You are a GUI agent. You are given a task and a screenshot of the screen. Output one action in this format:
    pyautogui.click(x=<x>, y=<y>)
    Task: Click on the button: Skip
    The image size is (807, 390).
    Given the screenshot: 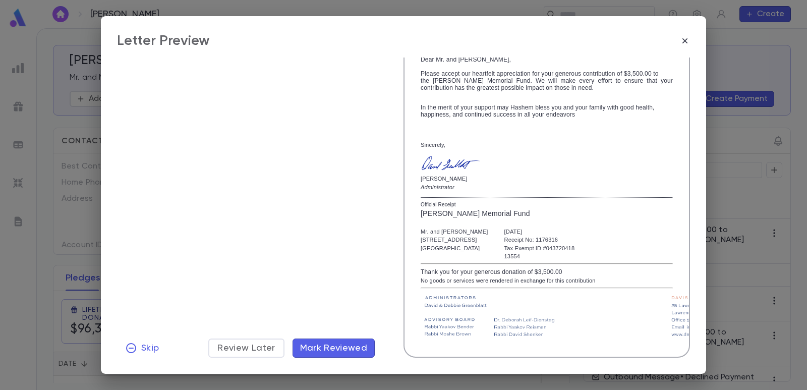 What is the action you would take?
    pyautogui.click(x=142, y=348)
    